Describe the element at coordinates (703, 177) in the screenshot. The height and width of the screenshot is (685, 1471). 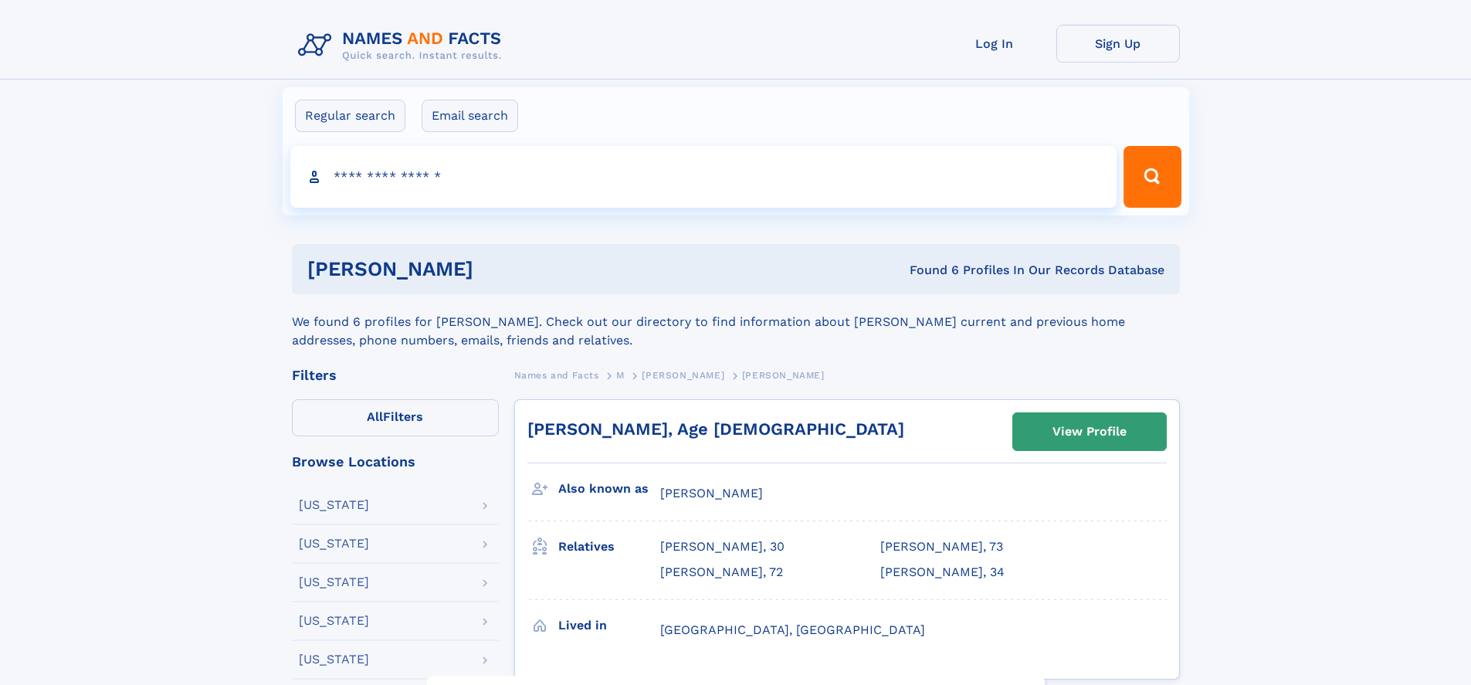
I see `input: search input` at that location.